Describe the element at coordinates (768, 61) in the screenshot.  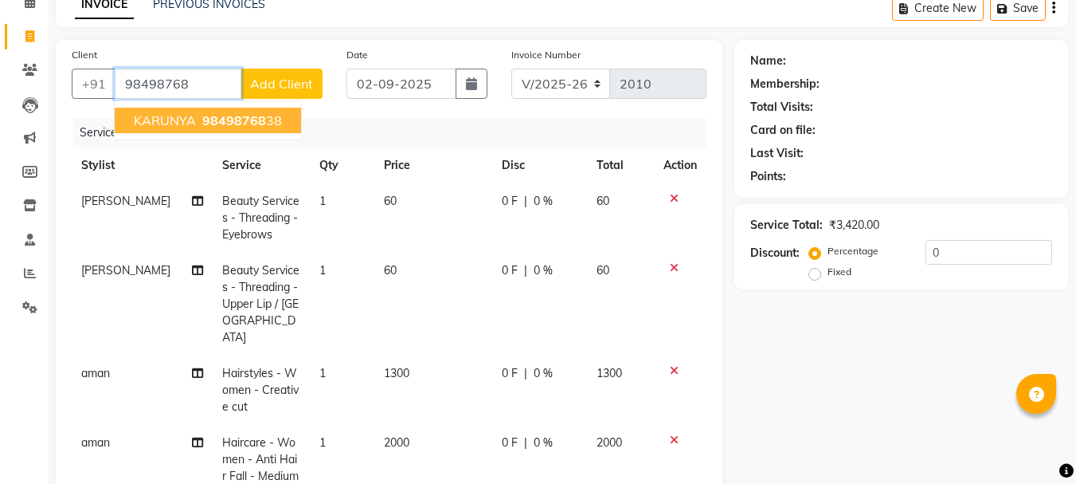
I see `div: Name:` at that location.